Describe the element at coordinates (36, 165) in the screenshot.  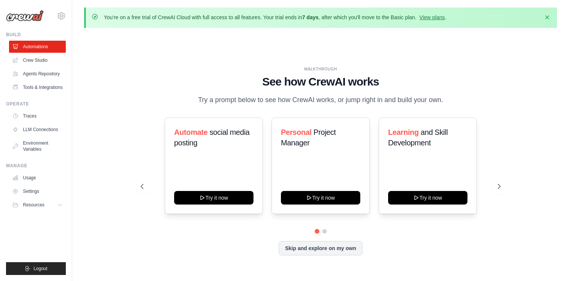
I see `div: Manage` at that location.